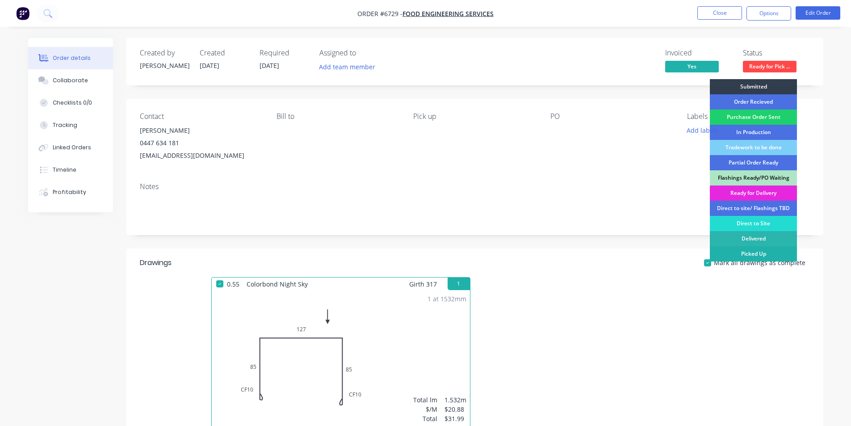  I want to click on span: Yes, so click(692, 66).